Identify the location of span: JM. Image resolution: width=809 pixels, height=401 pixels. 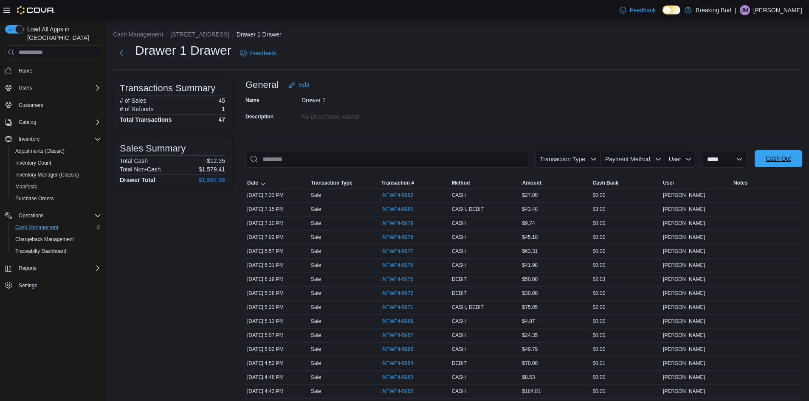
(745, 10).